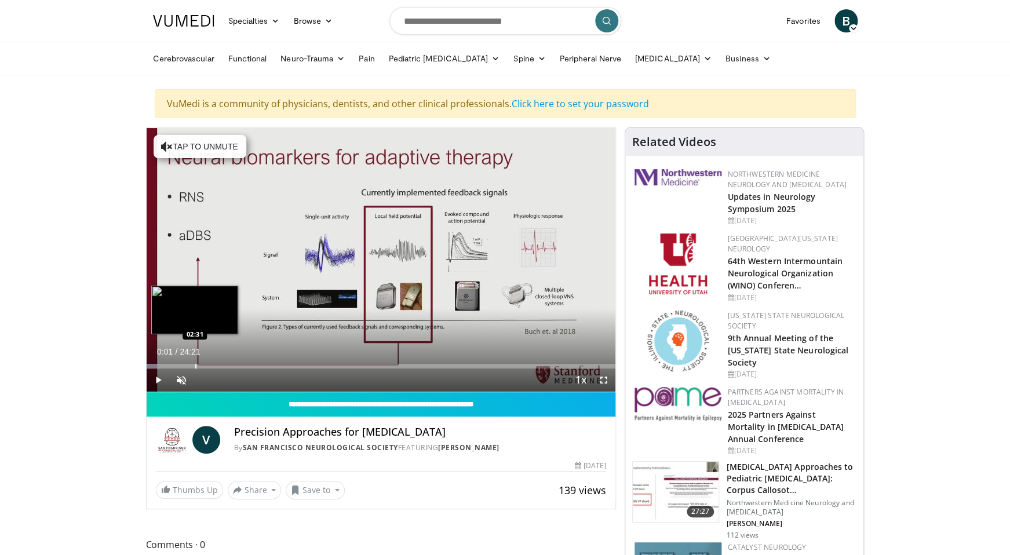 This screenshot has height=555, width=1010. I want to click on a: Business, so click(748, 59).